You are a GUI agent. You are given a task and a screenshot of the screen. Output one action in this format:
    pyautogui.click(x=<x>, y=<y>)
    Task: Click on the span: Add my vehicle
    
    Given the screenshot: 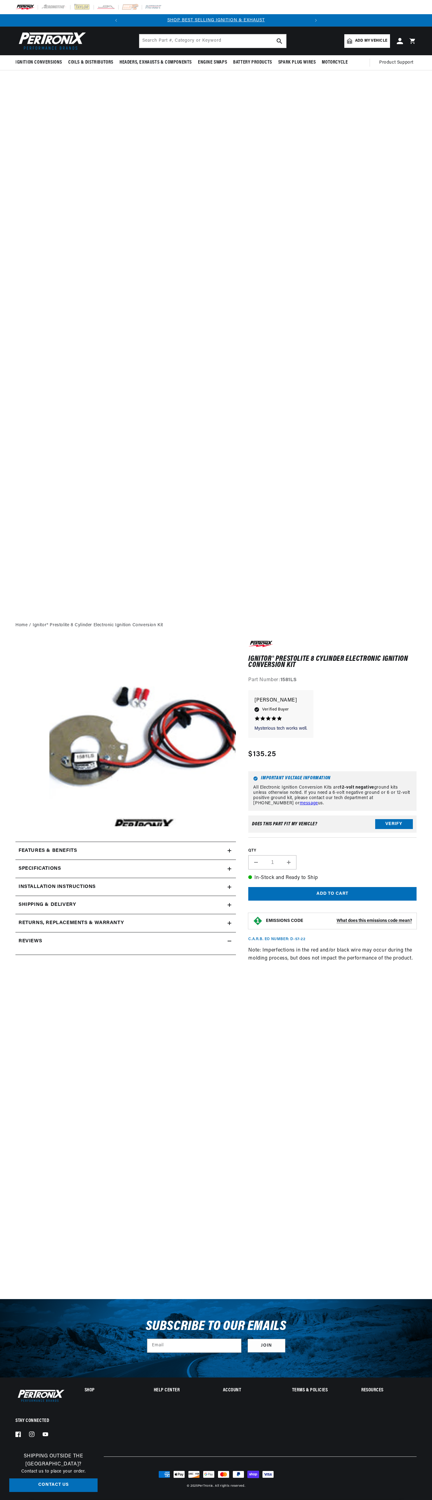 What is the action you would take?
    pyautogui.click(x=371, y=41)
    